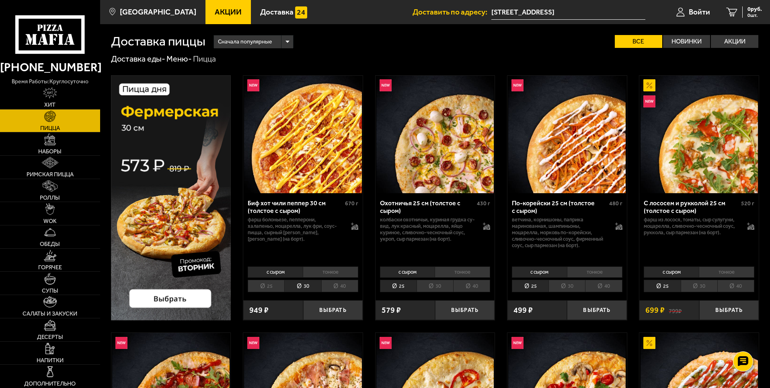  I want to click on a: НовинкаОхотничья 25 см (толстое с сыром), so click(435, 134).